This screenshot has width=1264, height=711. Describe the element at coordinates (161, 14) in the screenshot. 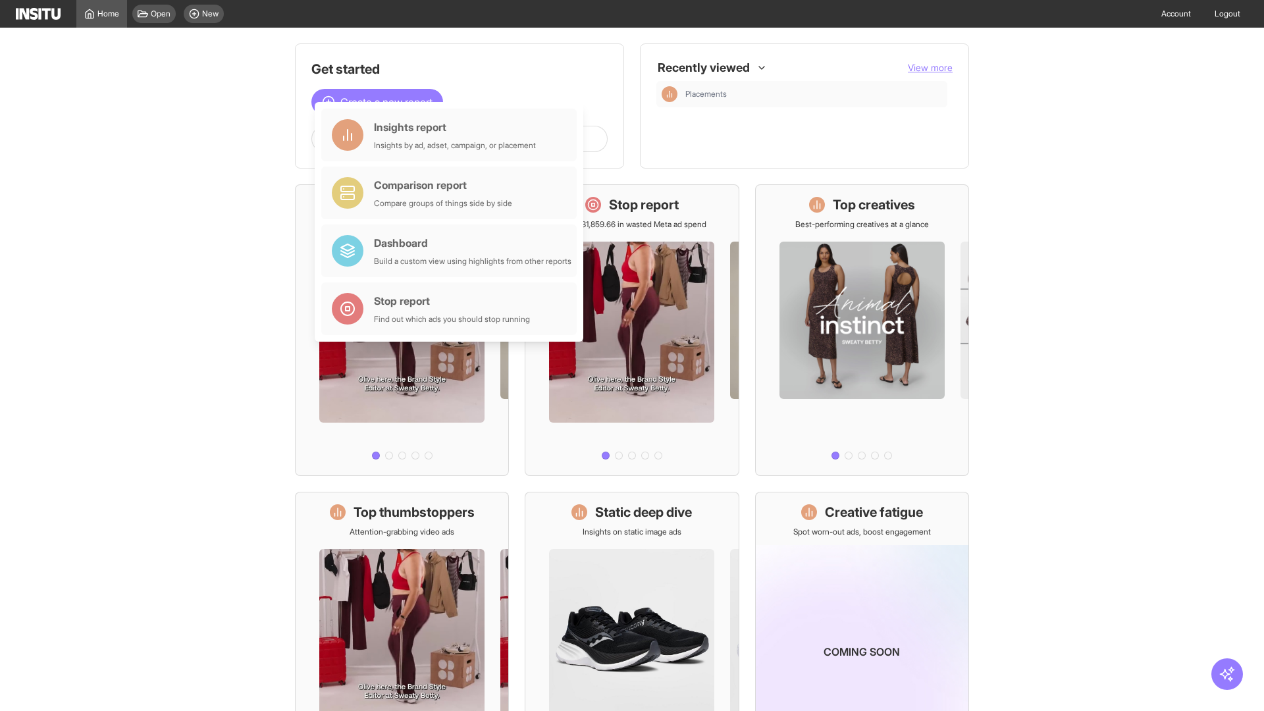

I see `span: Open` at that location.